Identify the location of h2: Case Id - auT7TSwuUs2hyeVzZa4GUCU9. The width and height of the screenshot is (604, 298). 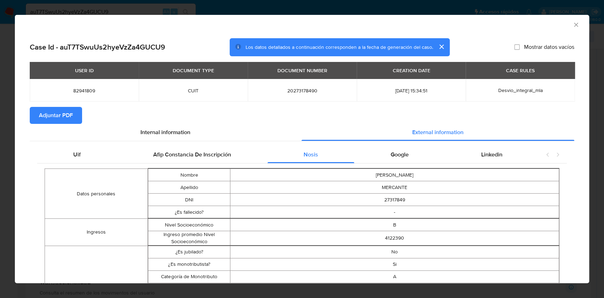
(97, 47).